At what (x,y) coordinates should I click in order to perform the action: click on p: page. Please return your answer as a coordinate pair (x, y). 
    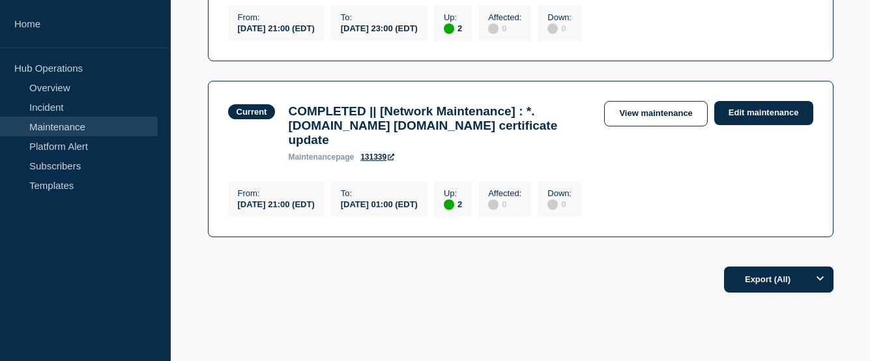
    Looking at the image, I should click on (321, 157).